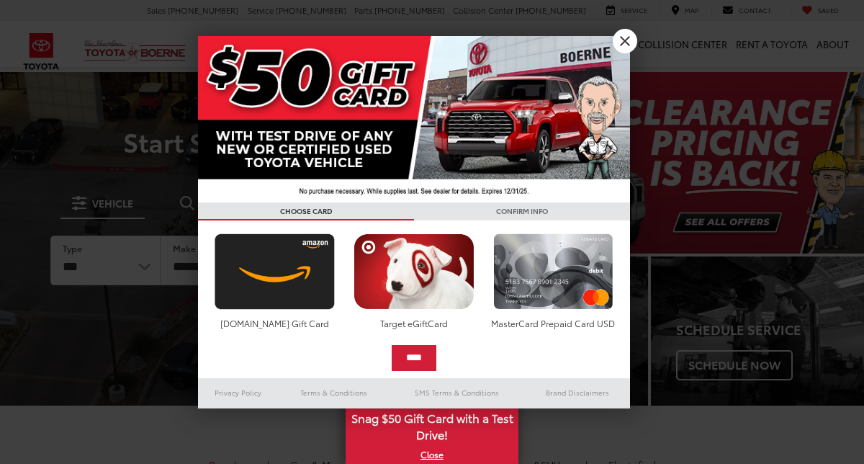  Describe the element at coordinates (414, 119) in the screenshot. I see `img: 42635_top_851395.jpg` at that location.